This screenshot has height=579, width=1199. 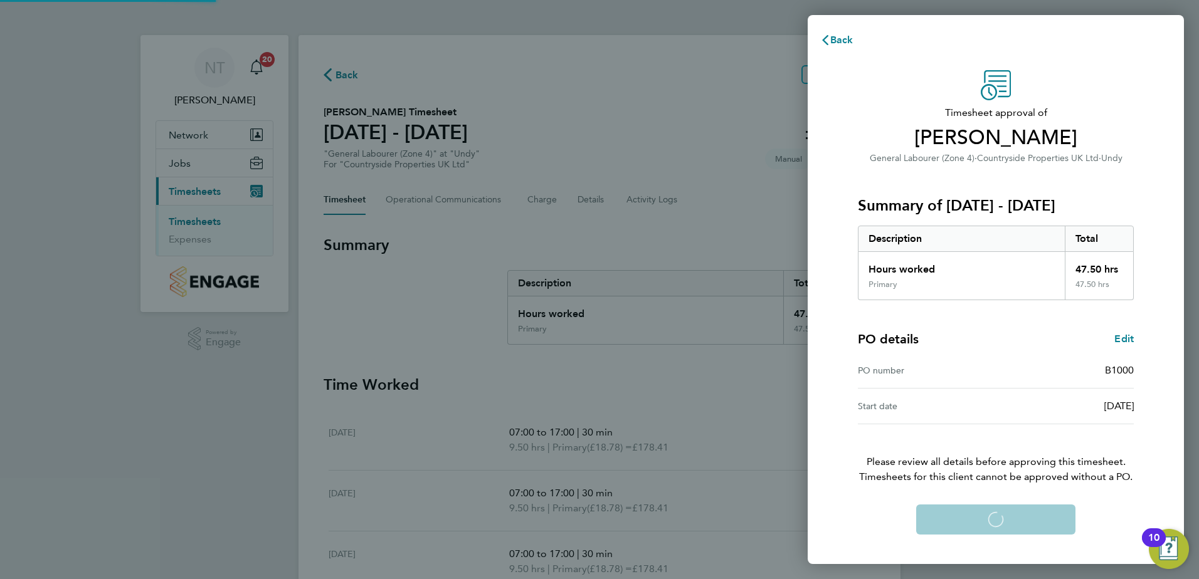 I want to click on button: Back, so click(x=836, y=40).